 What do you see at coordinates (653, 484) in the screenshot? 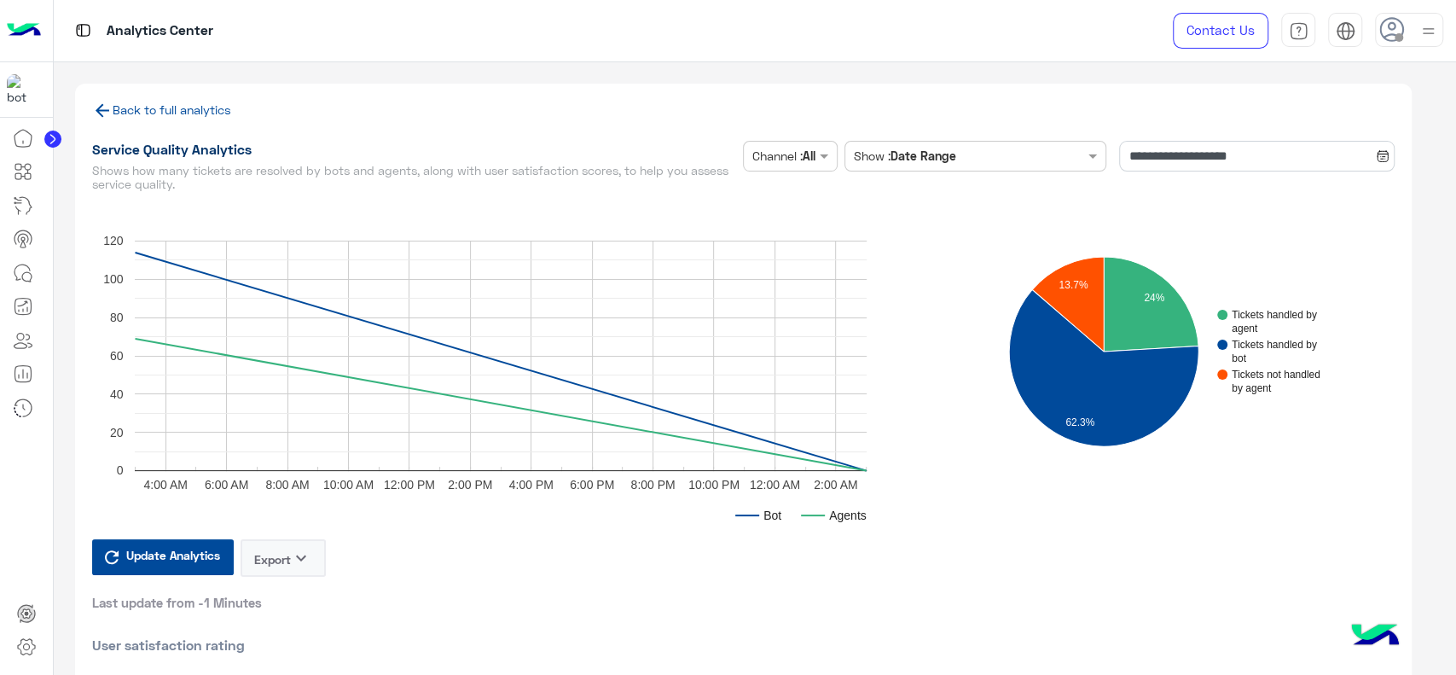
I see `text: 8:00 PM` at bounding box center [653, 484].